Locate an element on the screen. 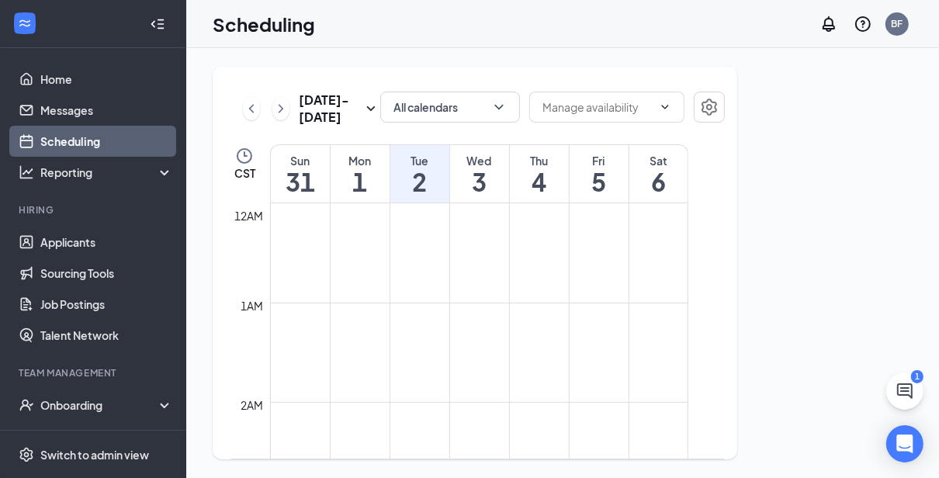  svg: SmallChevronDown is located at coordinates (371, 109).